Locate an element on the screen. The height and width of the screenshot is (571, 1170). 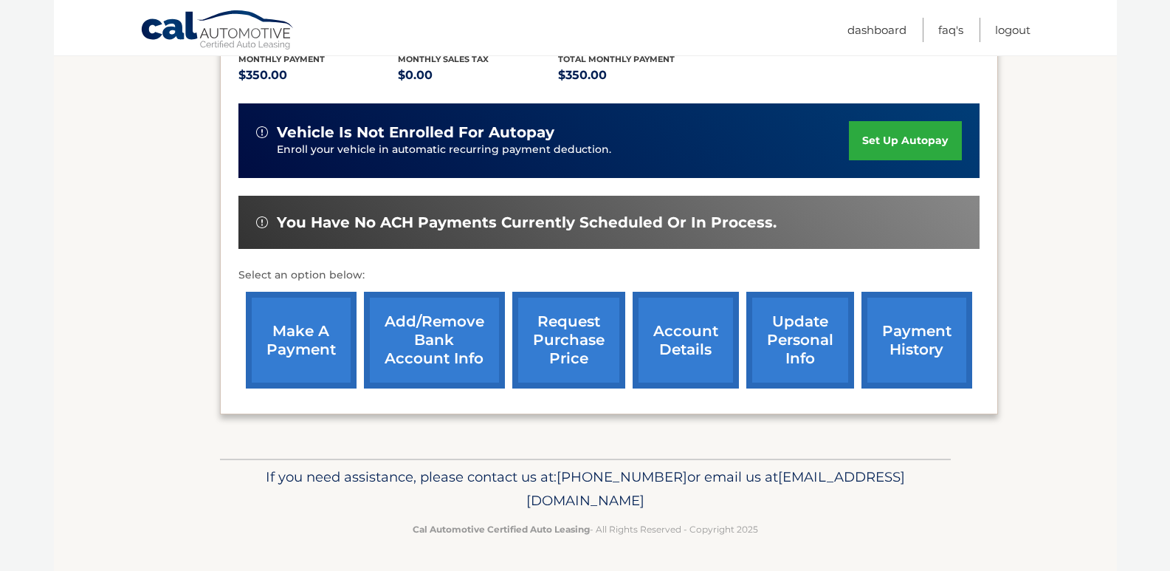
strong: Cal Automotive Certified Auto Leasing is located at coordinates (501, 529).